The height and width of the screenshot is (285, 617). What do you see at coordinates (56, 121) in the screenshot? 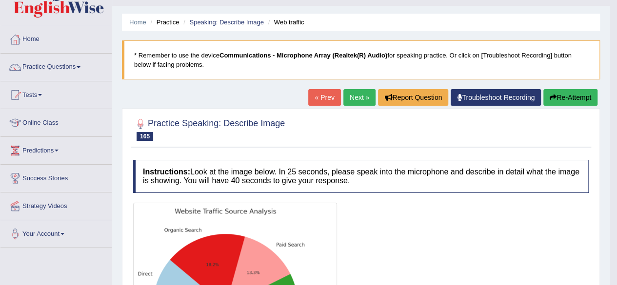
I see `a: Online Class` at bounding box center [56, 121].